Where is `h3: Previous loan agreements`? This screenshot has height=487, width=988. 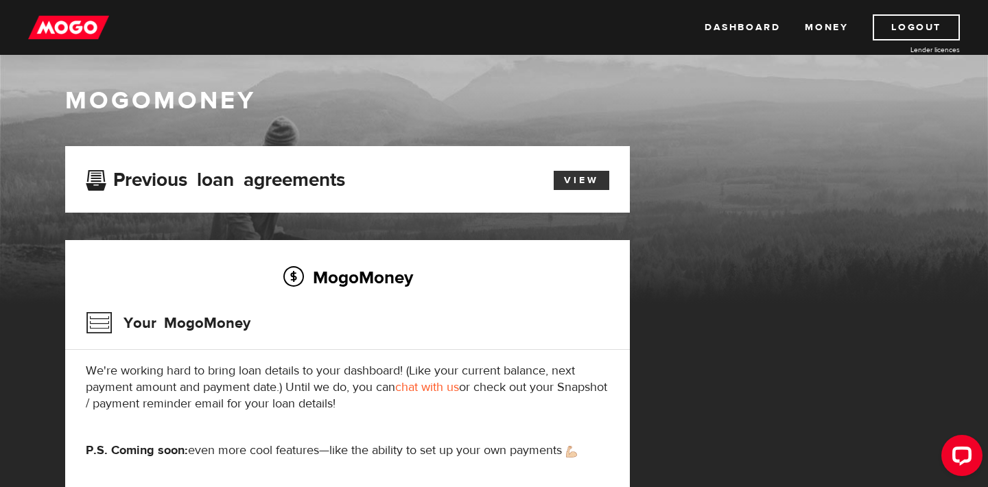 h3: Previous loan agreements is located at coordinates (215, 178).